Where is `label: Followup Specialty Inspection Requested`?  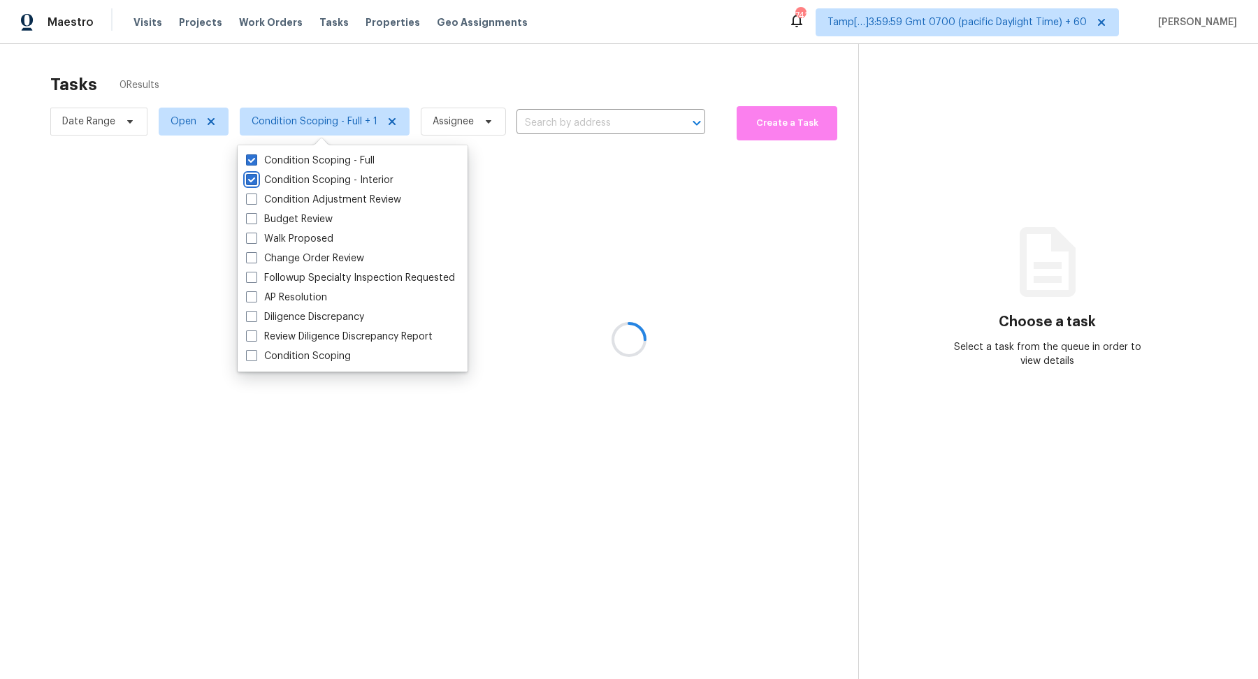 label: Followup Specialty Inspection Requested is located at coordinates (350, 278).